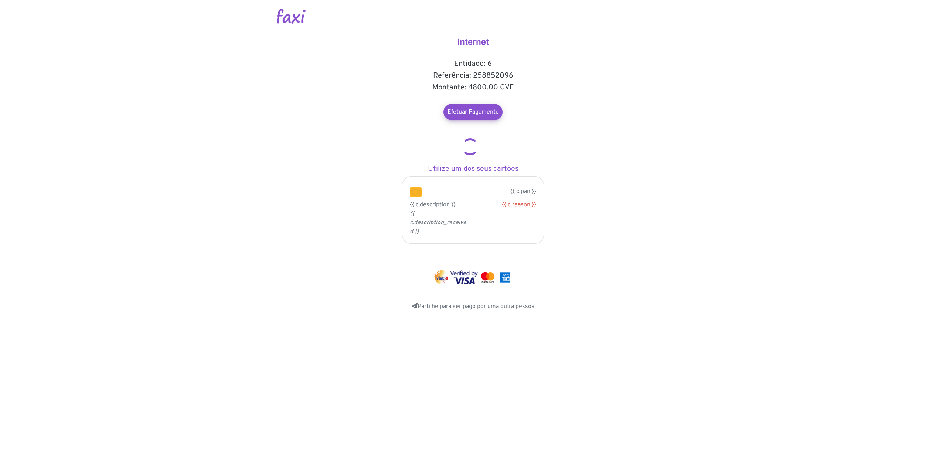  I want to click on h4: Internet, so click(473, 42).